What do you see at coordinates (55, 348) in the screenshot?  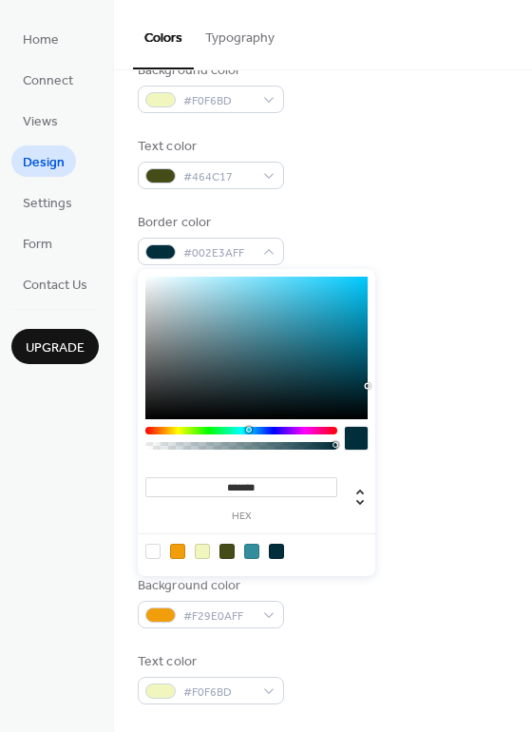 I see `span: Upgrade` at bounding box center [55, 348].